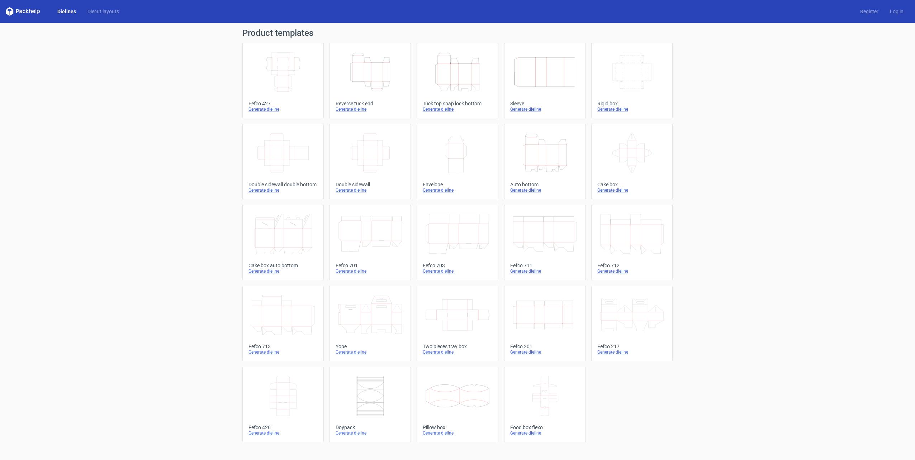  What do you see at coordinates (457, 104) in the screenshot?
I see `div: Tuck top snap lock bottom` at bounding box center [457, 104].